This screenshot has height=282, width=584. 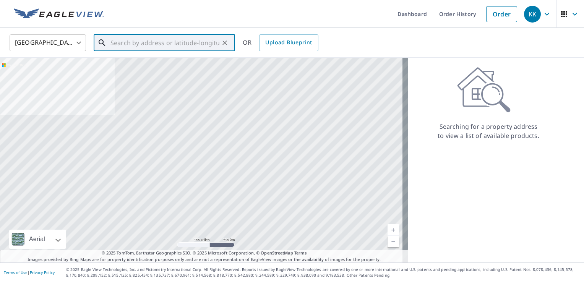 What do you see at coordinates (288, 42) in the screenshot?
I see `span: Upload Blueprint` at bounding box center [288, 42].